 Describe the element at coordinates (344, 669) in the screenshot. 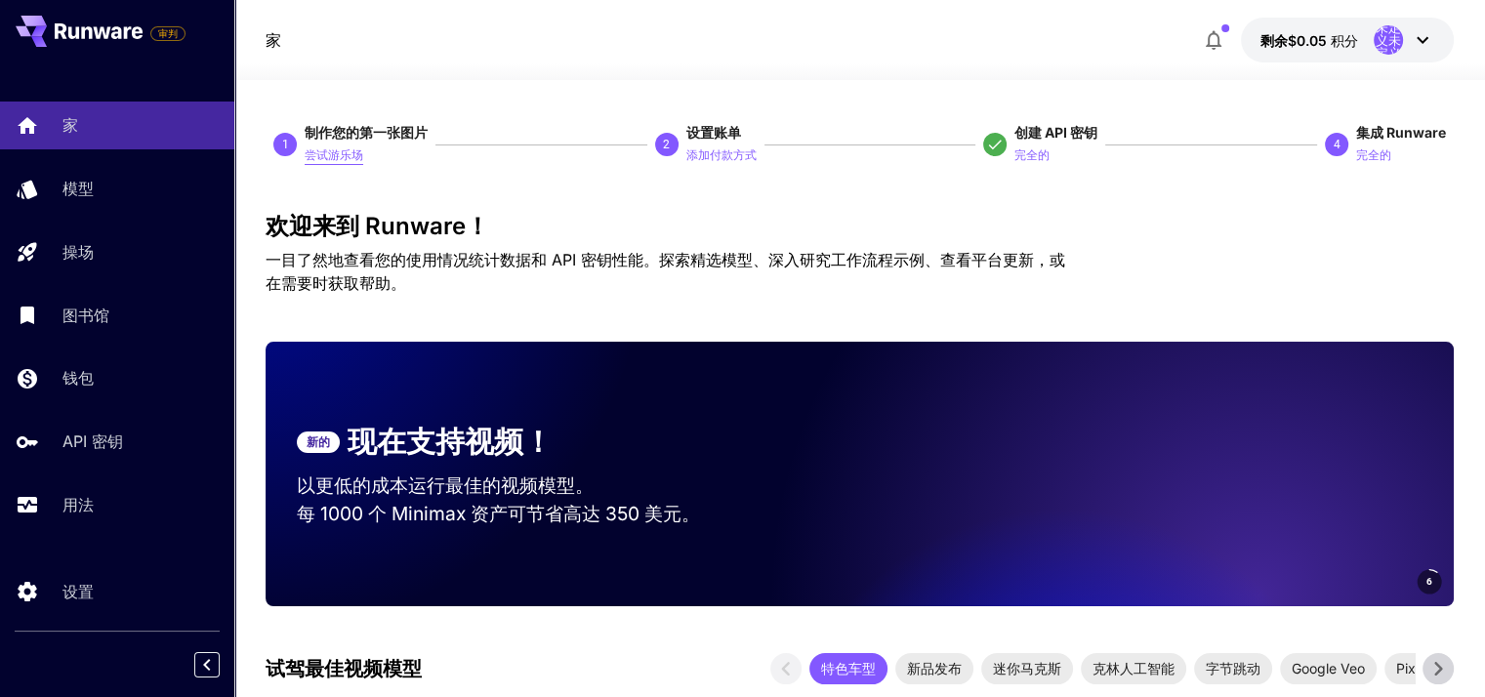

I see `font: 试驾最佳视频模型` at that location.